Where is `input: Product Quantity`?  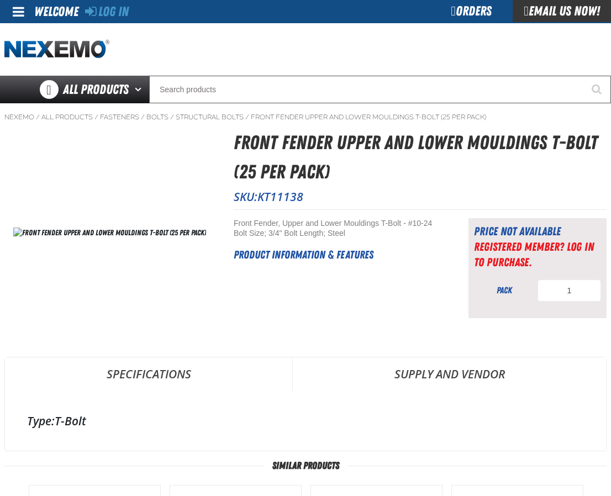
input: Product Quantity is located at coordinates (569, 291).